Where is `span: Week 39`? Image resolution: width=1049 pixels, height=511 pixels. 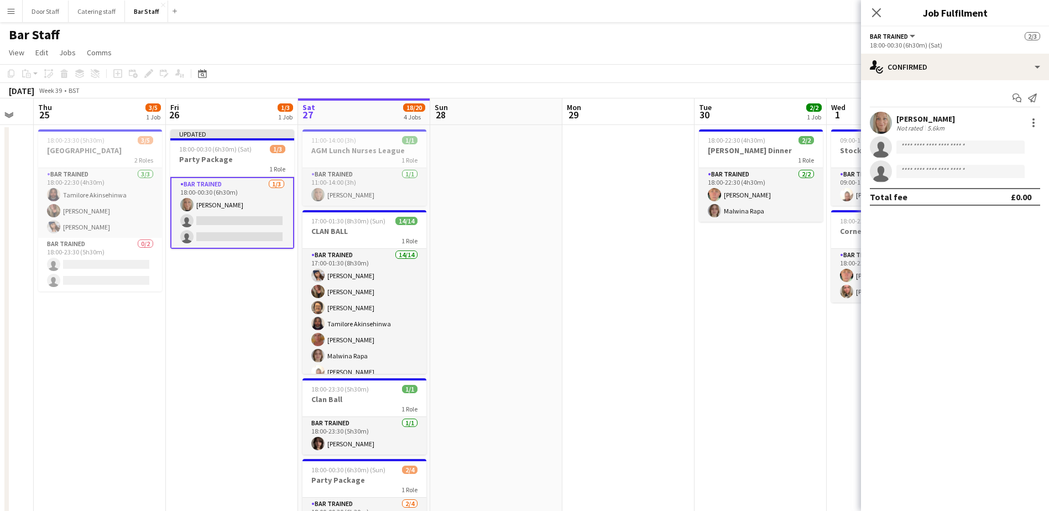
span: Week 39 is located at coordinates (50, 90).